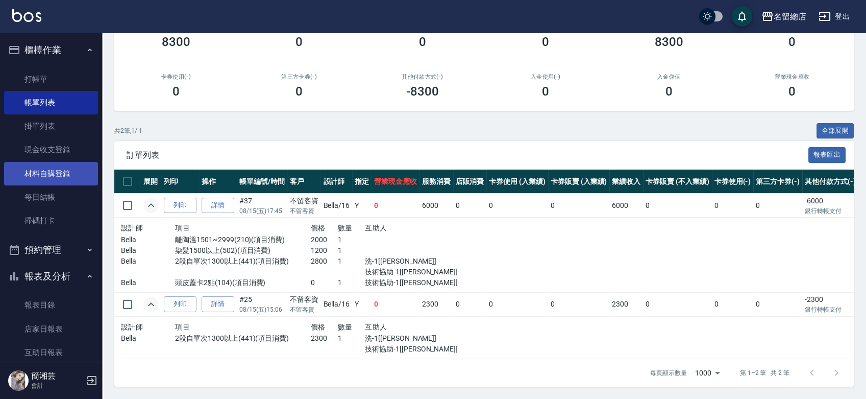  What do you see at coordinates (831, 205) in the screenshot?
I see `td: -6000` at bounding box center [831, 205].